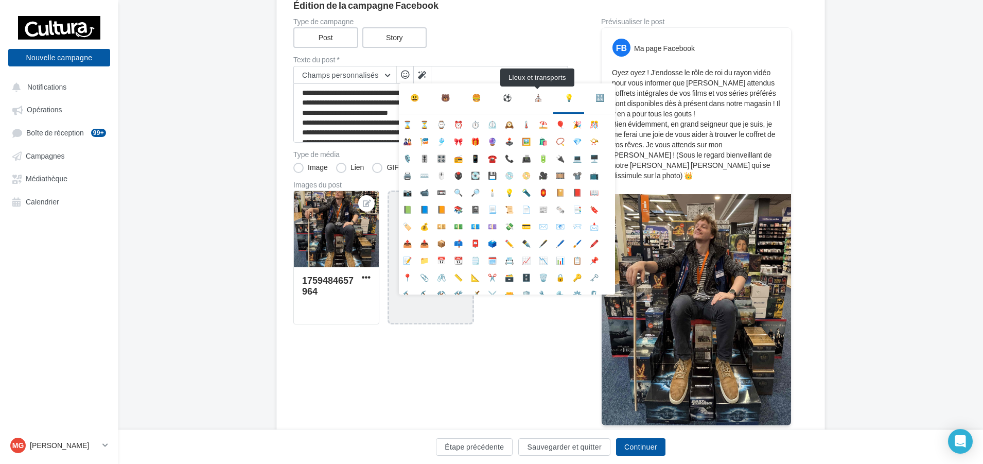 The image size is (983, 464). Describe the element at coordinates (350, 168) in the screenshot. I see `label: Lien` at that location.